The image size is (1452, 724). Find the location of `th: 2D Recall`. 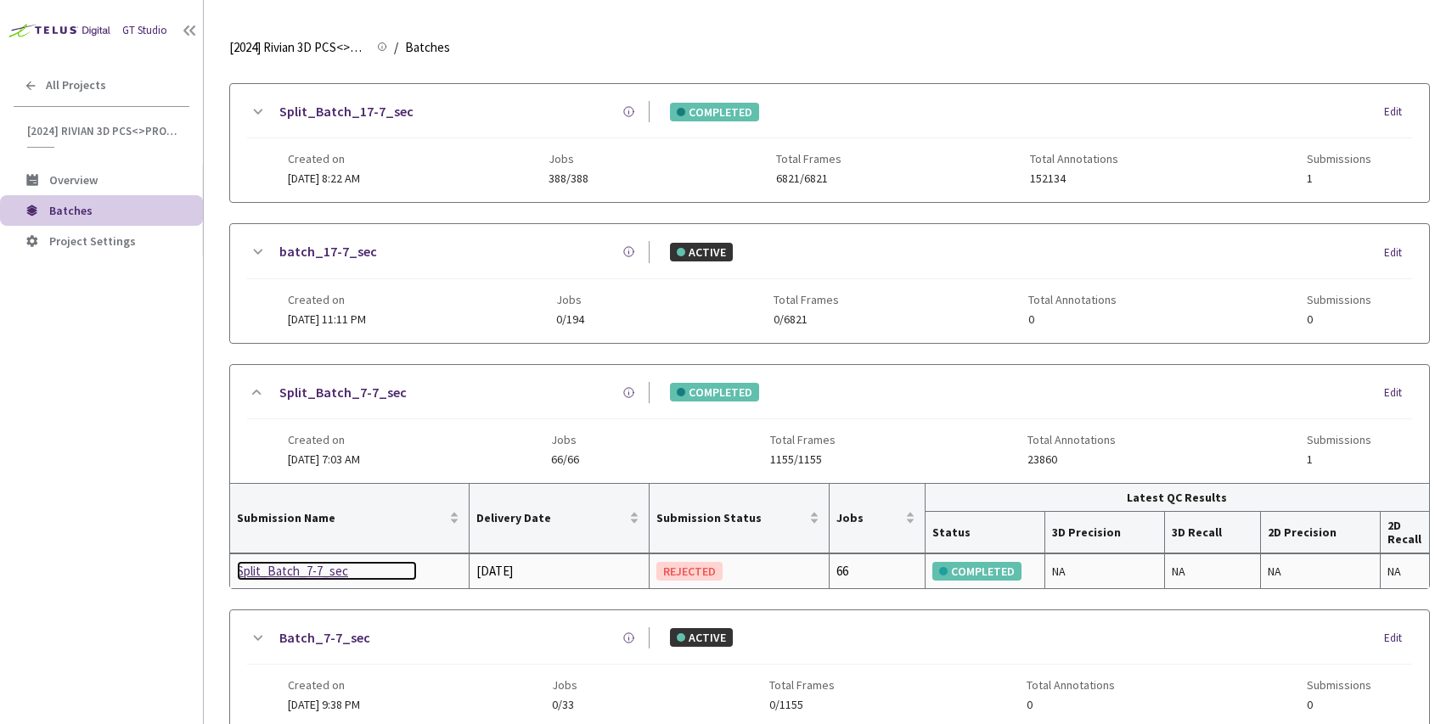

th: 2D Recall is located at coordinates (1404, 532).